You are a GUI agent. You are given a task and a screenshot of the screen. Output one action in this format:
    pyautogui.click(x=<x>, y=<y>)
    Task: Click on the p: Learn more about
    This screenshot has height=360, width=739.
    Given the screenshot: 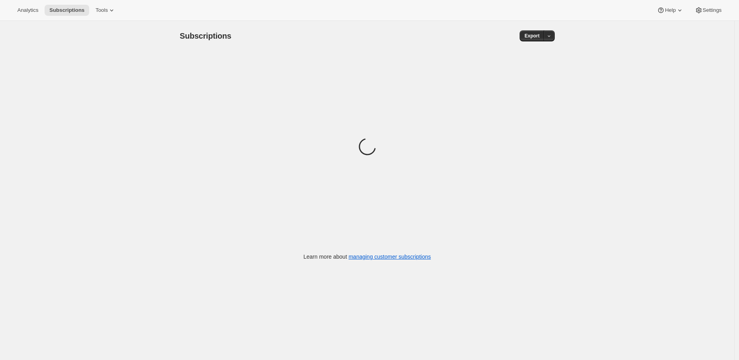 What is the action you would take?
    pyautogui.click(x=367, y=257)
    